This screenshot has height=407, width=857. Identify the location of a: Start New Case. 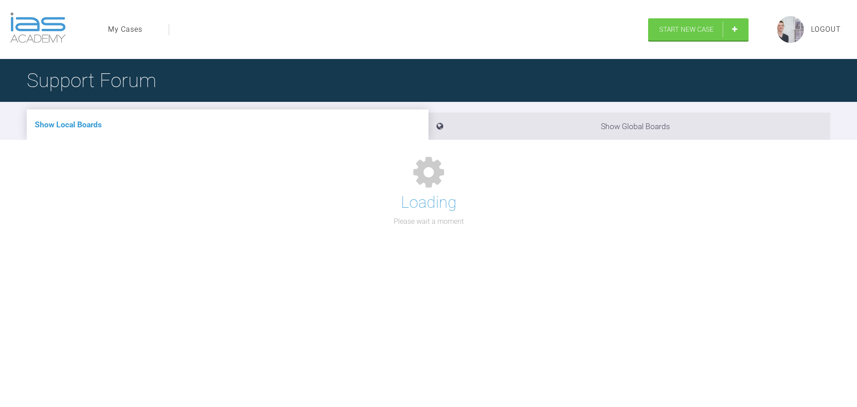
(698, 29).